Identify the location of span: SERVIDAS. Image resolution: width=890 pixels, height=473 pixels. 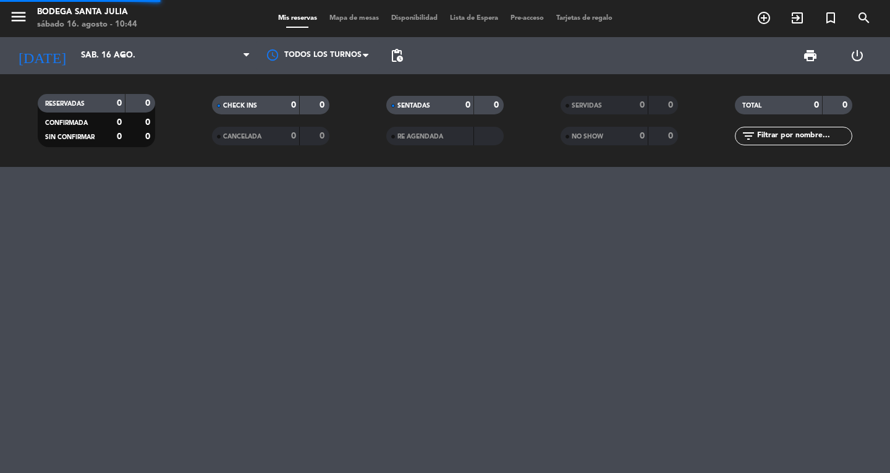
(586, 106).